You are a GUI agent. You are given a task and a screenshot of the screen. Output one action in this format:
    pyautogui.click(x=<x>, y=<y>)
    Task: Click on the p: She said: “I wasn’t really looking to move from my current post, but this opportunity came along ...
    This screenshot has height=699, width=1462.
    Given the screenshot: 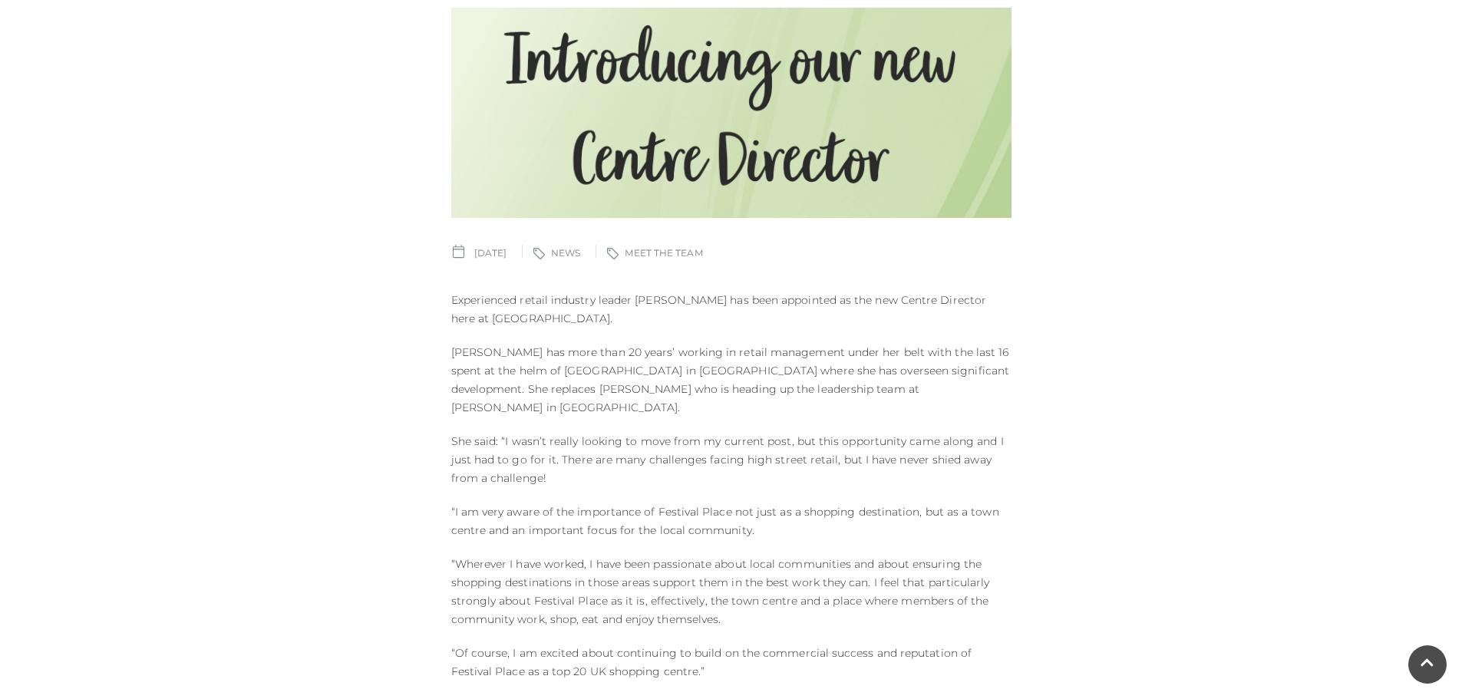 What is the action you would take?
    pyautogui.click(x=732, y=460)
    